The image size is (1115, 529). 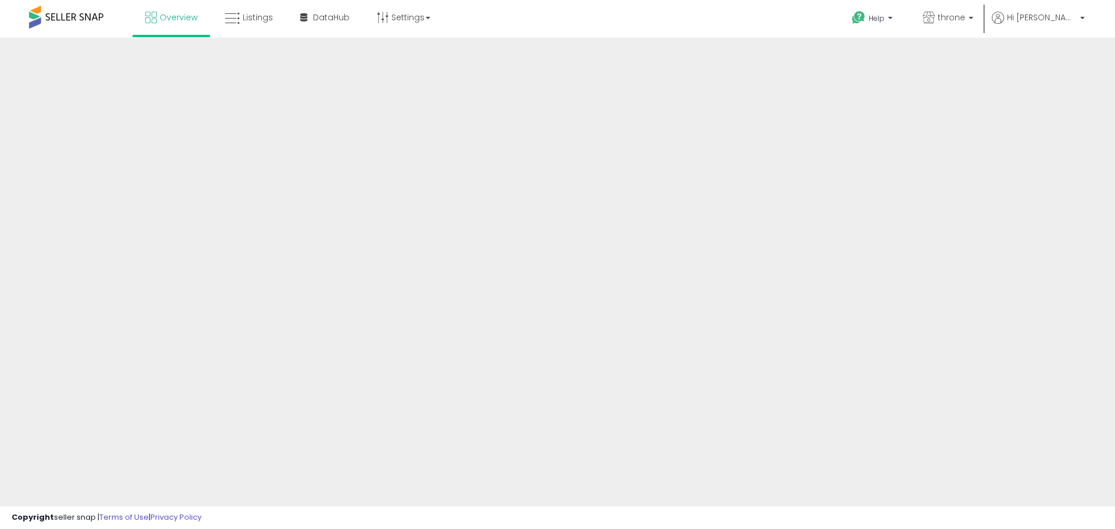 What do you see at coordinates (876, 18) in the screenshot?
I see `span: Help` at bounding box center [876, 18].